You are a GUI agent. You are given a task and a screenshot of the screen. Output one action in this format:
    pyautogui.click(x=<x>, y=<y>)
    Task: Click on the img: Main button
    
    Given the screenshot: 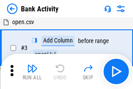 What is the action you would take?
    pyautogui.click(x=116, y=71)
    